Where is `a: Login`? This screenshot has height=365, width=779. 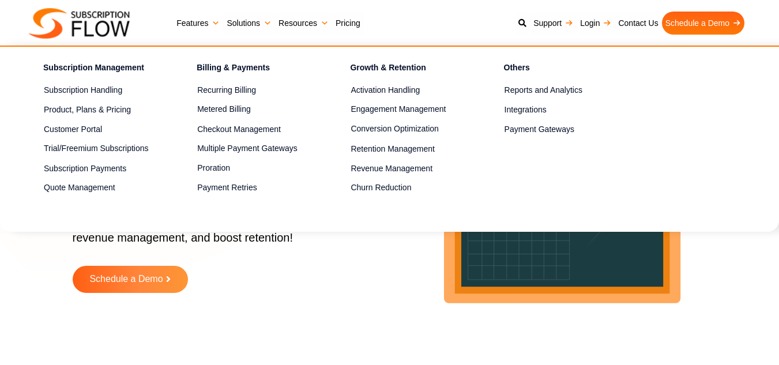 a: Login is located at coordinates (596, 23).